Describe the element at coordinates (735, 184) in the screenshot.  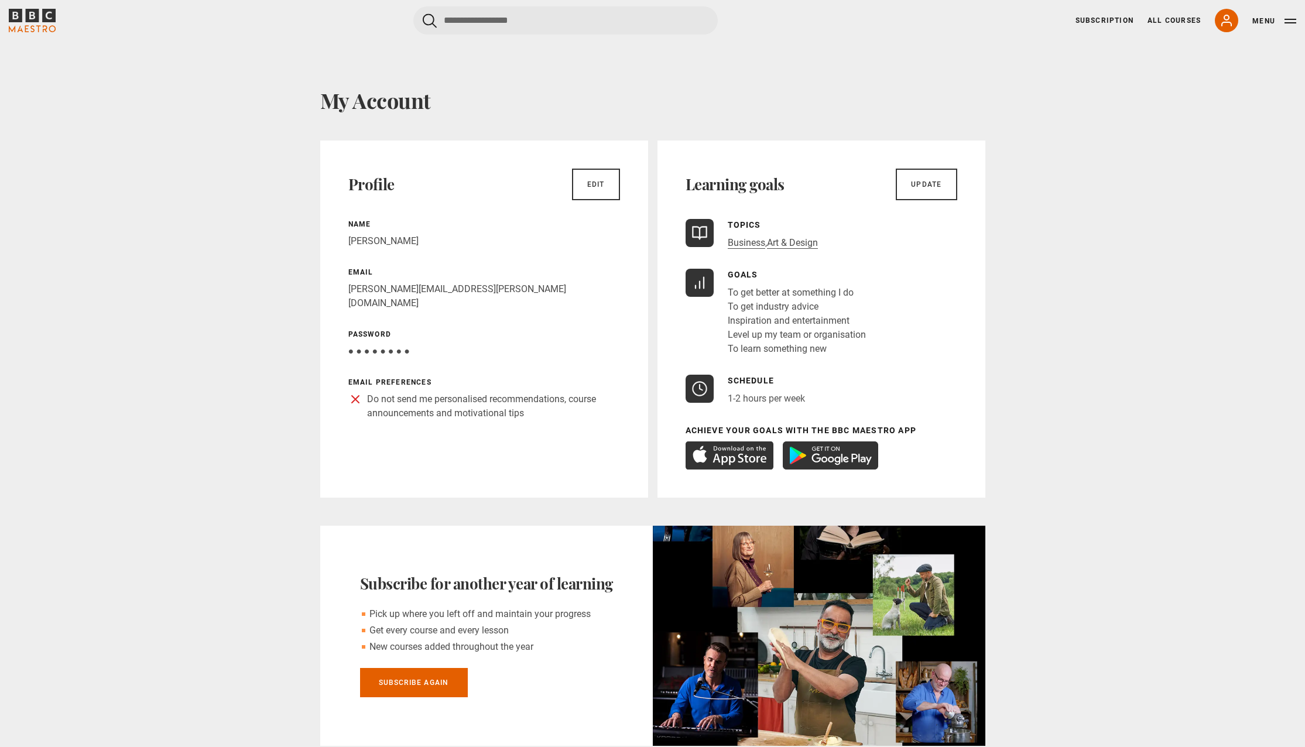
I see `h2: Learning goals` at that location.